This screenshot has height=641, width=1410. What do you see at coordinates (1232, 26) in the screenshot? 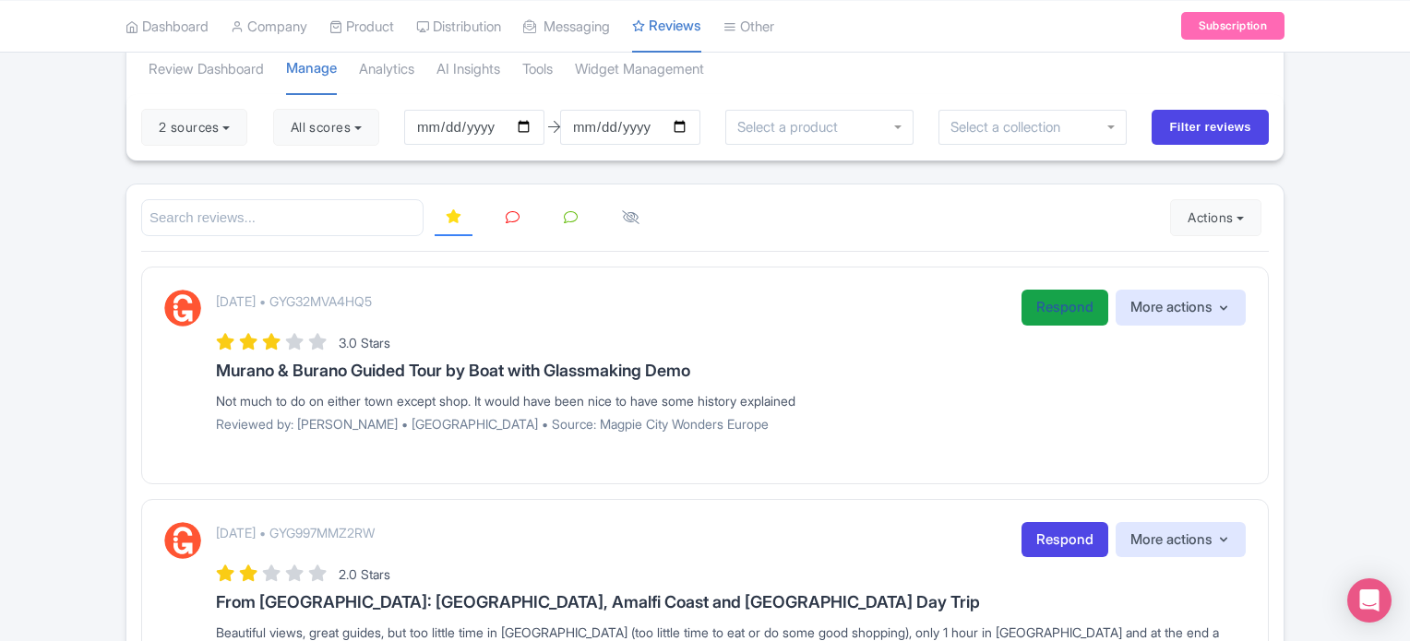
I see `a: Subscription` at bounding box center [1232, 26].